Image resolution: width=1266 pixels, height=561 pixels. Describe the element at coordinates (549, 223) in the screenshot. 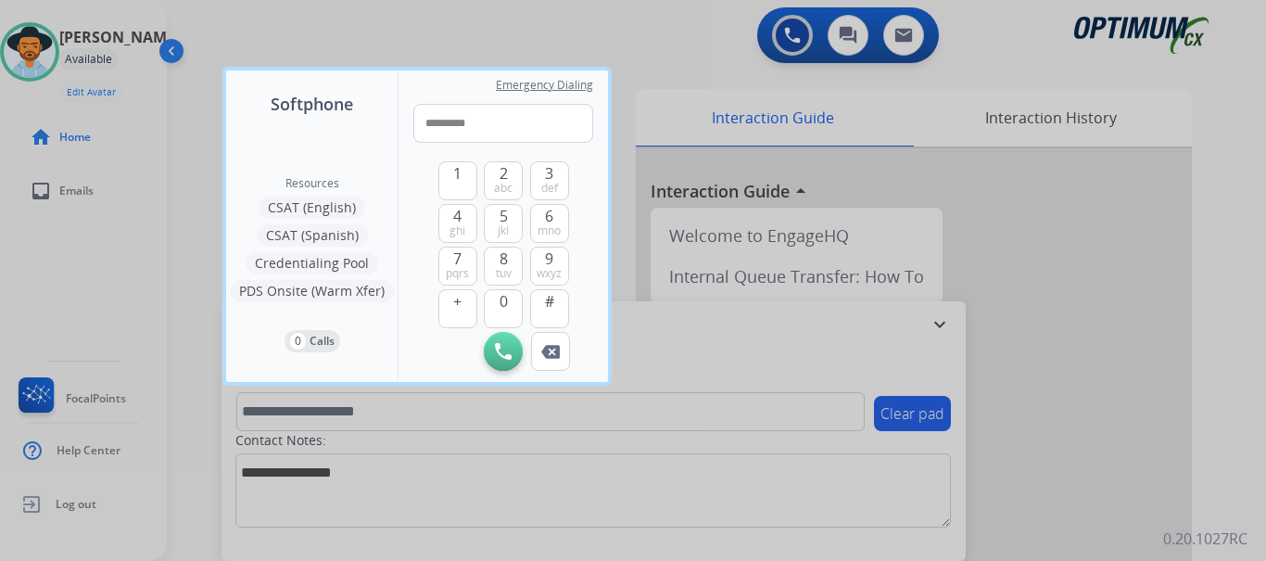

I see `button: 6mno` at that location.